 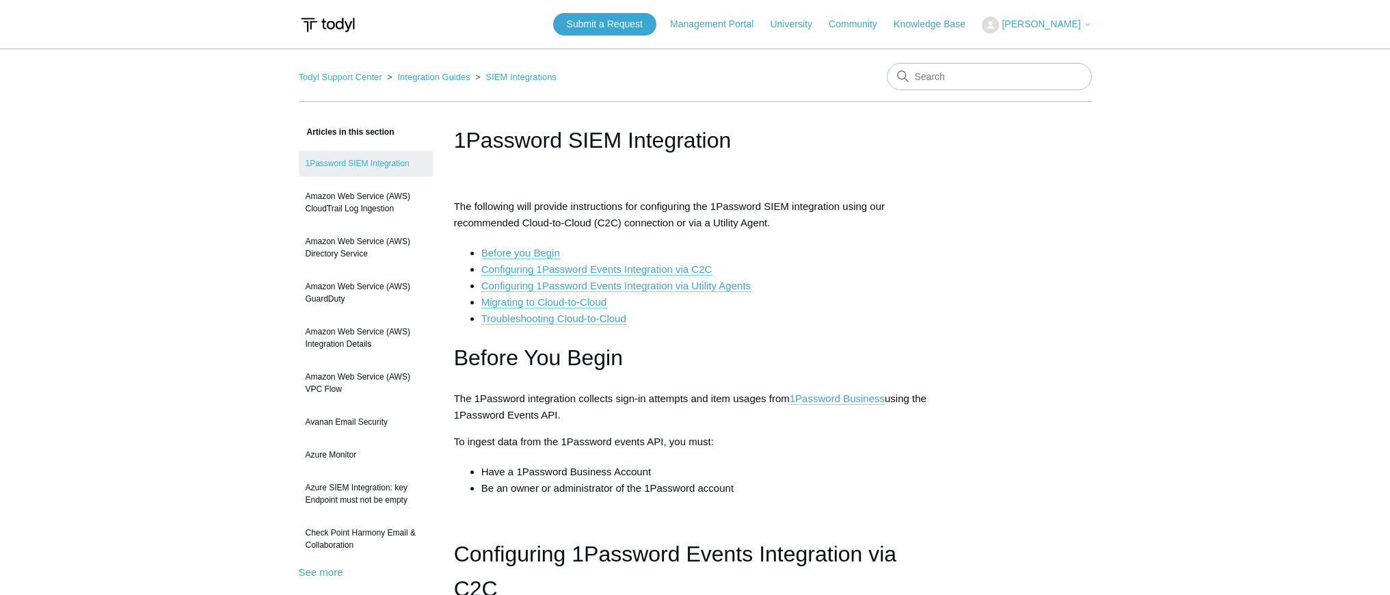 I want to click on h1: Before You Begin, so click(x=695, y=358).